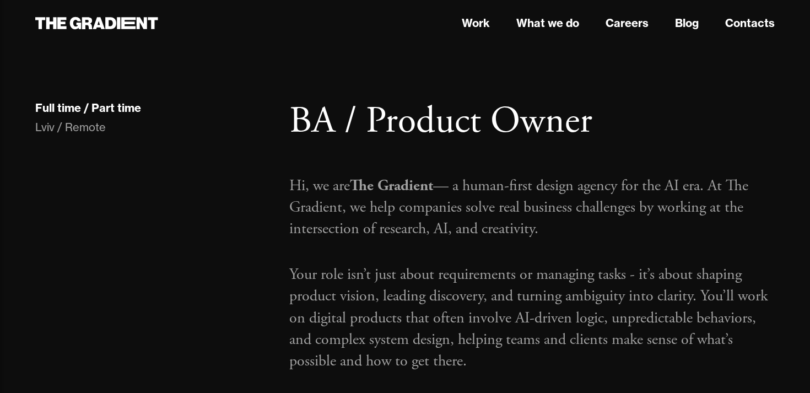 This screenshot has width=810, height=393. What do you see at coordinates (532, 318) in the screenshot?
I see `p: Your role isn’t just about requirements or managing tasks - it’s about shaping product vision, le...` at bounding box center [532, 318].